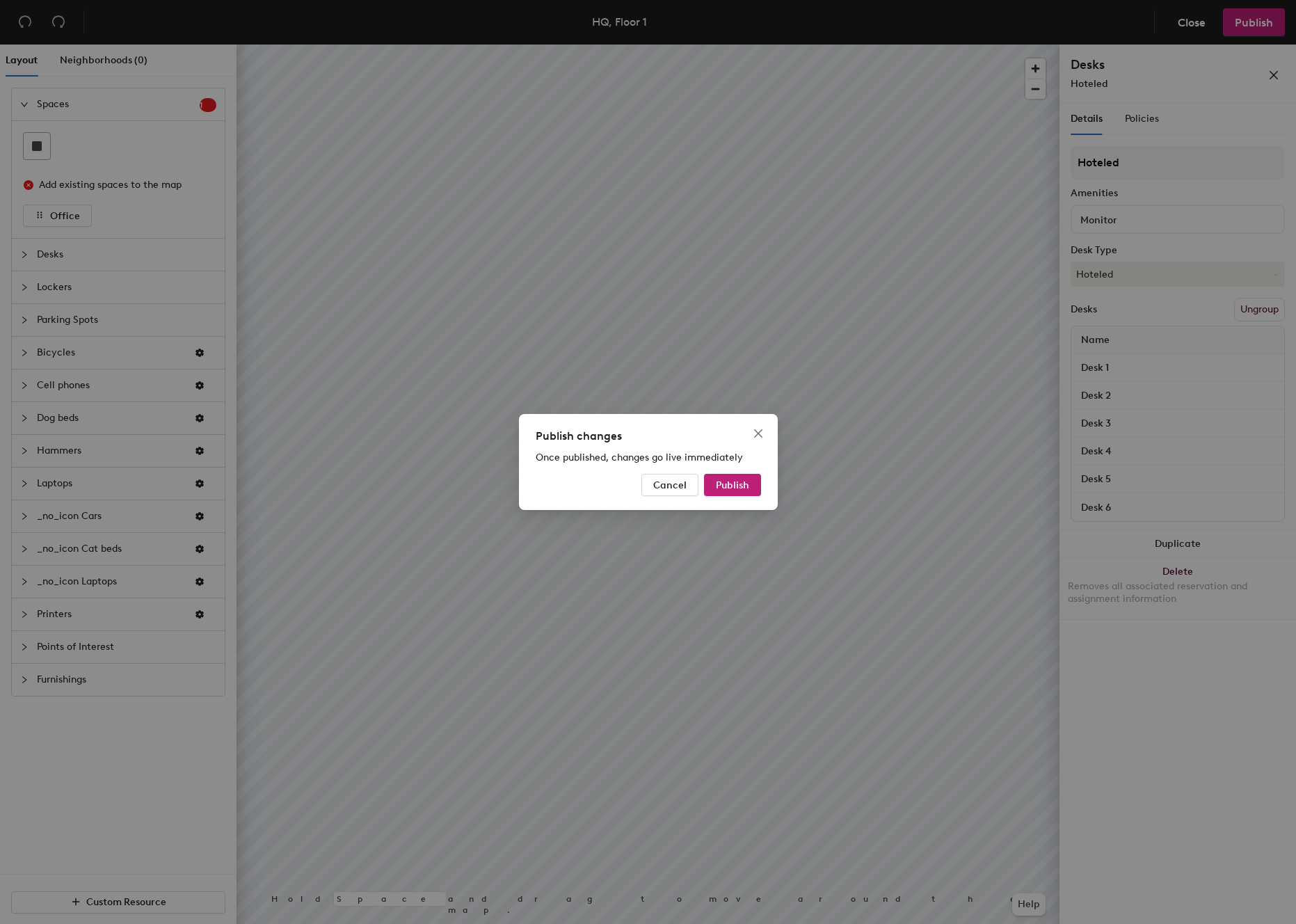 Image resolution: width=1296 pixels, height=924 pixels. Describe the element at coordinates (670, 485) in the screenshot. I see `button: Cancel` at that location.